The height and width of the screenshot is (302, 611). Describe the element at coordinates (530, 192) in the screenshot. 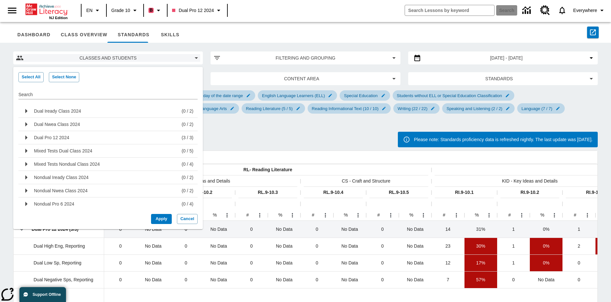

I see `span: RI.9-10.2` at that location.